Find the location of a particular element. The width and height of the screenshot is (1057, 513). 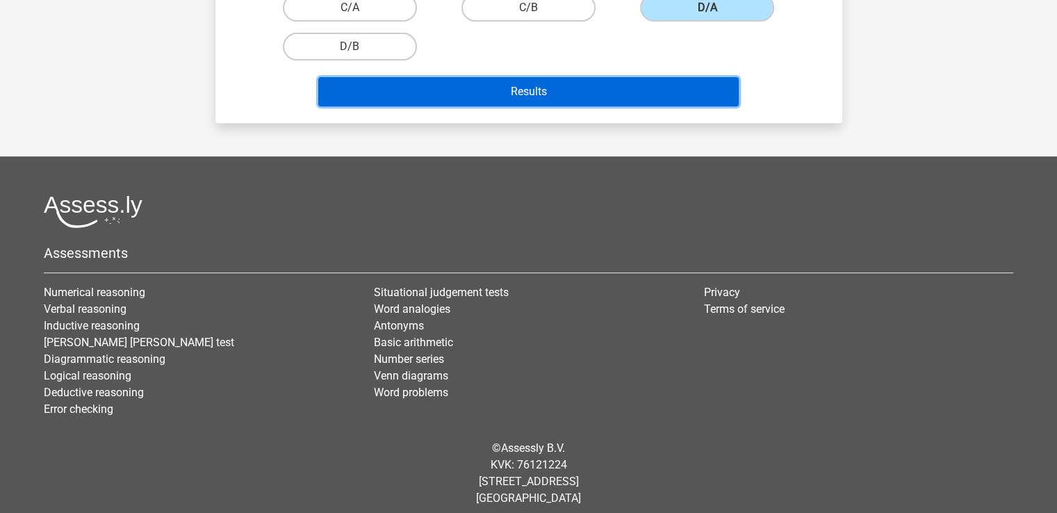

a: Deductive reasoning is located at coordinates (94, 392).